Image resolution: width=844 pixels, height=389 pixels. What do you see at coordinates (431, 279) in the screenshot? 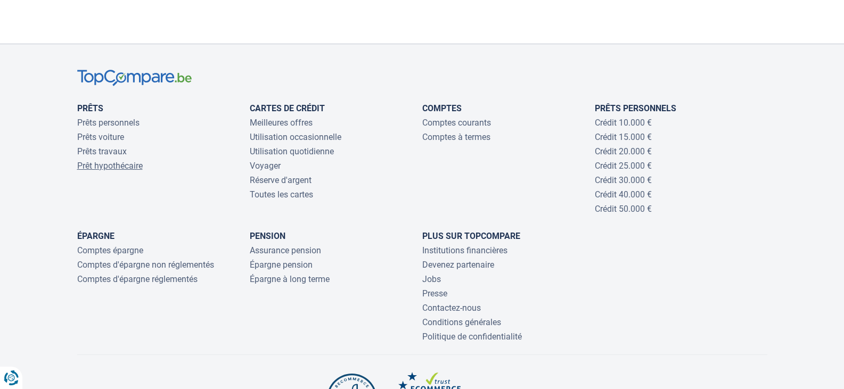
I see `a: Jobs` at bounding box center [431, 279].